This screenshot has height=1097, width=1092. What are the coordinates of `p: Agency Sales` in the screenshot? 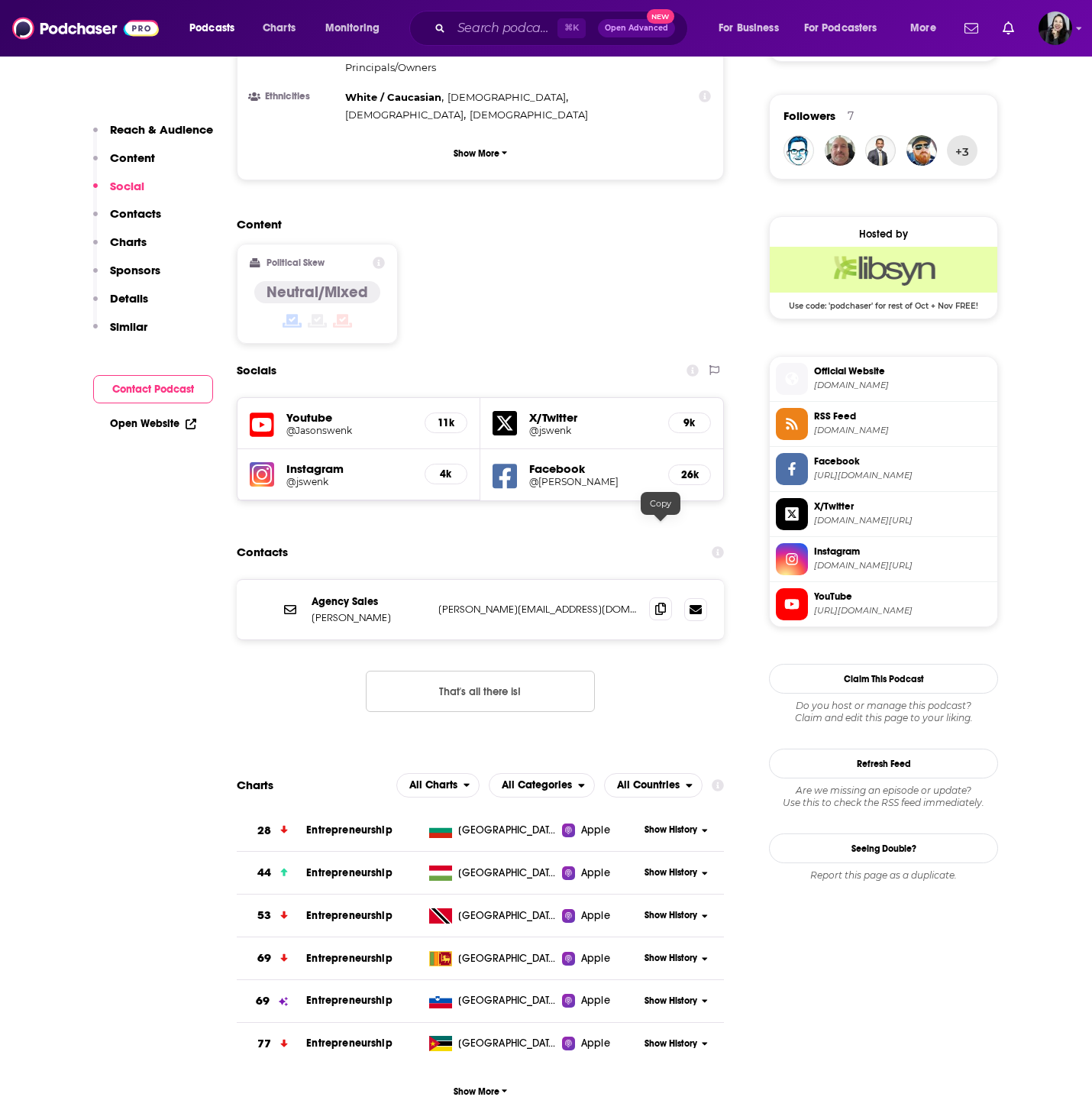 It's located at (369, 601).